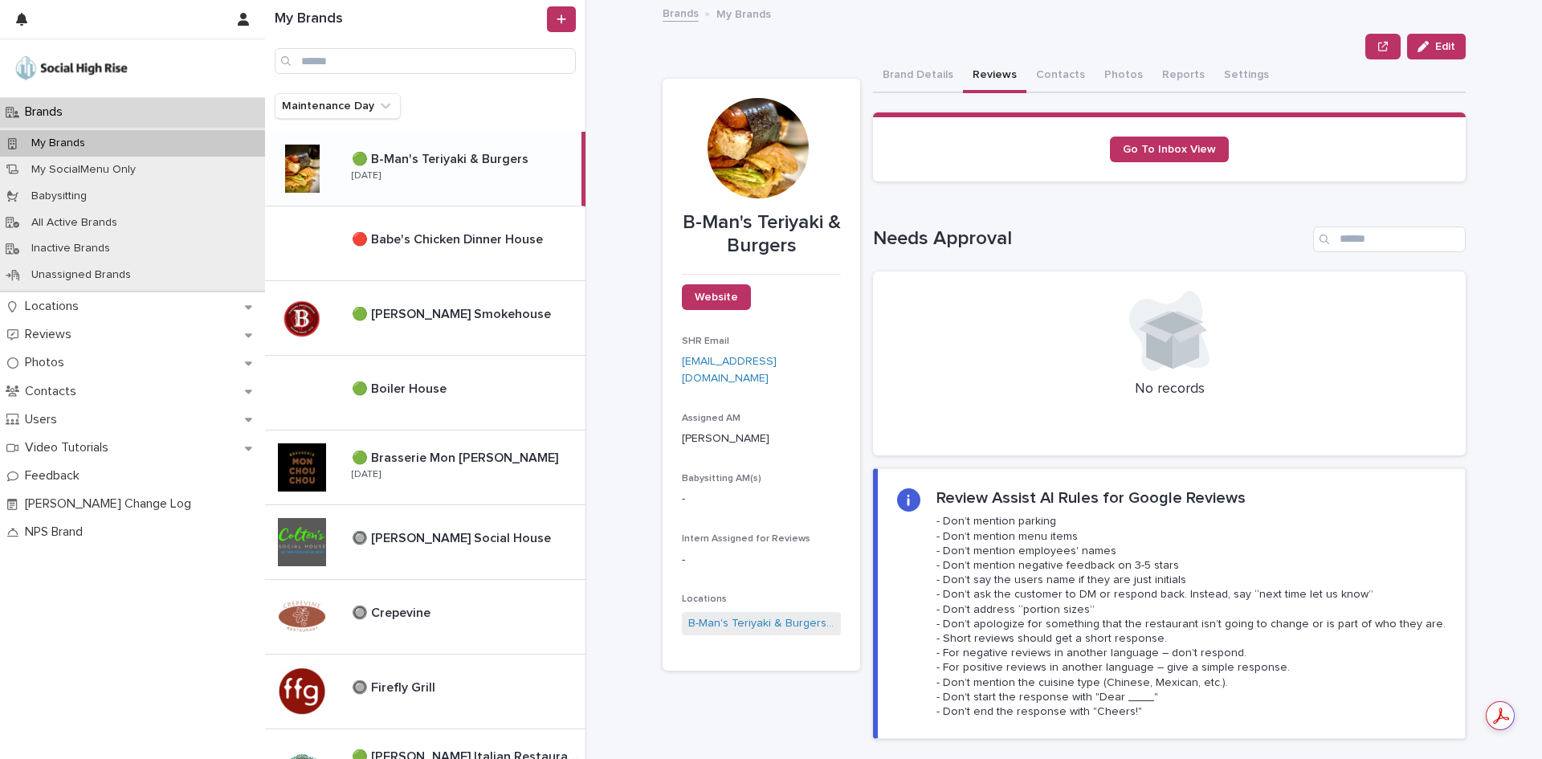 This screenshot has height=759, width=1542. What do you see at coordinates (918, 76) in the screenshot?
I see `button: Brand Details` at bounding box center [918, 76].